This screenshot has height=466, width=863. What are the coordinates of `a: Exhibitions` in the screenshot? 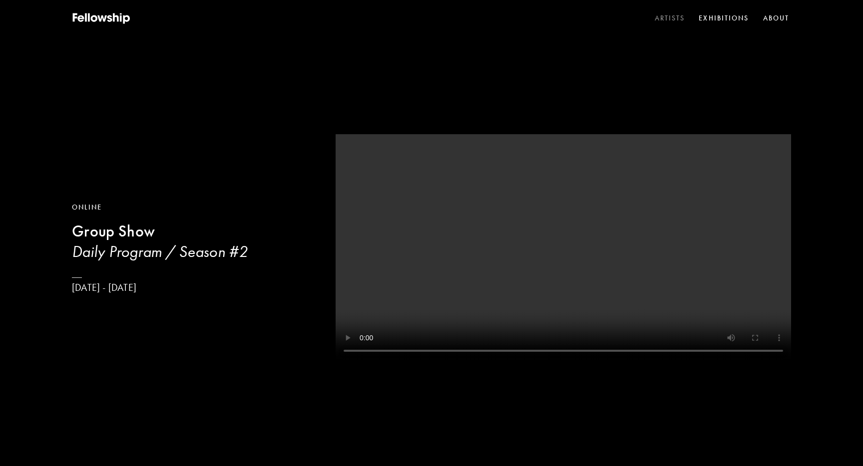 It's located at (724, 18).